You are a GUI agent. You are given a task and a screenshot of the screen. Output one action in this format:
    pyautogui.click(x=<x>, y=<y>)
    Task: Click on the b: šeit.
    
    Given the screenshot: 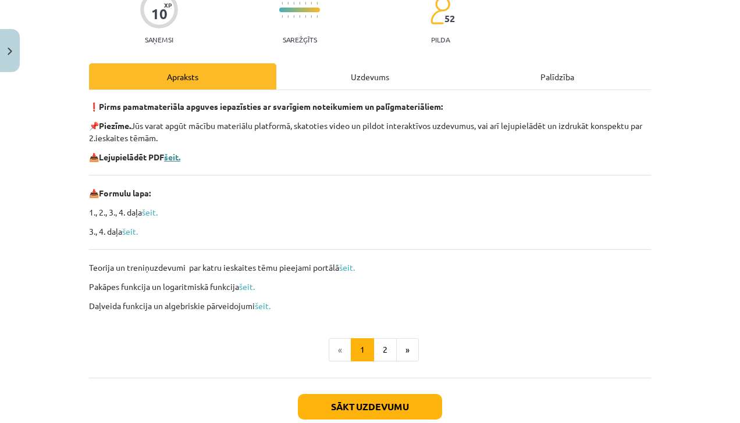 What is the action you would take?
    pyautogui.click(x=172, y=157)
    